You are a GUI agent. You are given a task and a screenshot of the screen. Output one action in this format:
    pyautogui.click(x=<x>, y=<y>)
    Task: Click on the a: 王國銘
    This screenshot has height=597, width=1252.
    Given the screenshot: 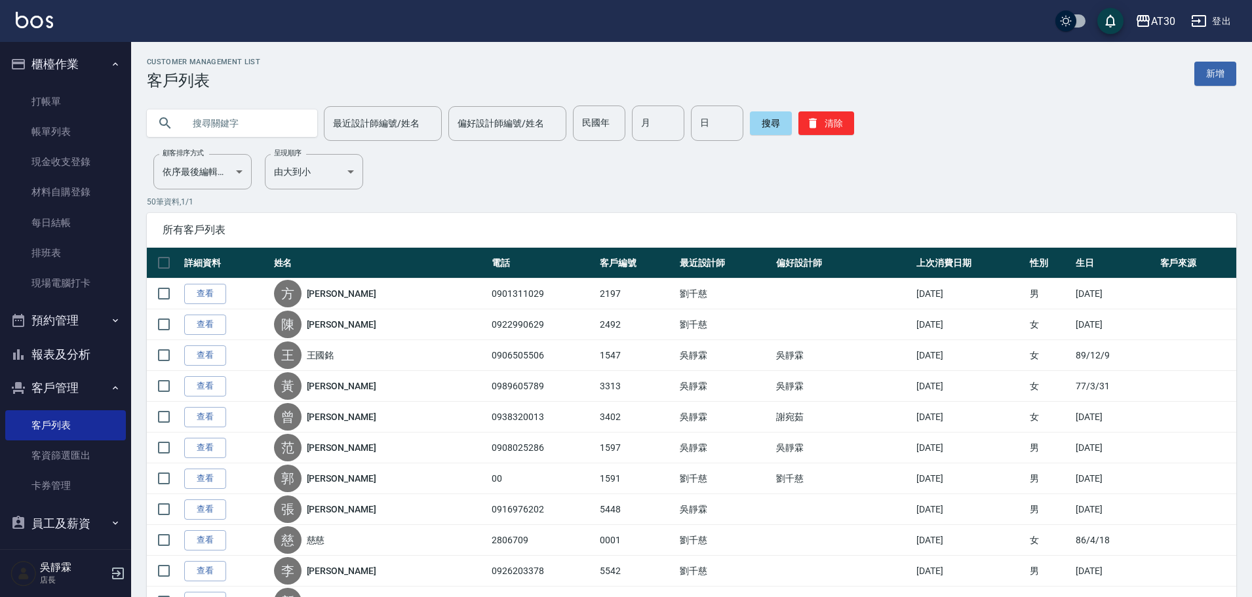 What is the action you would take?
    pyautogui.click(x=320, y=355)
    